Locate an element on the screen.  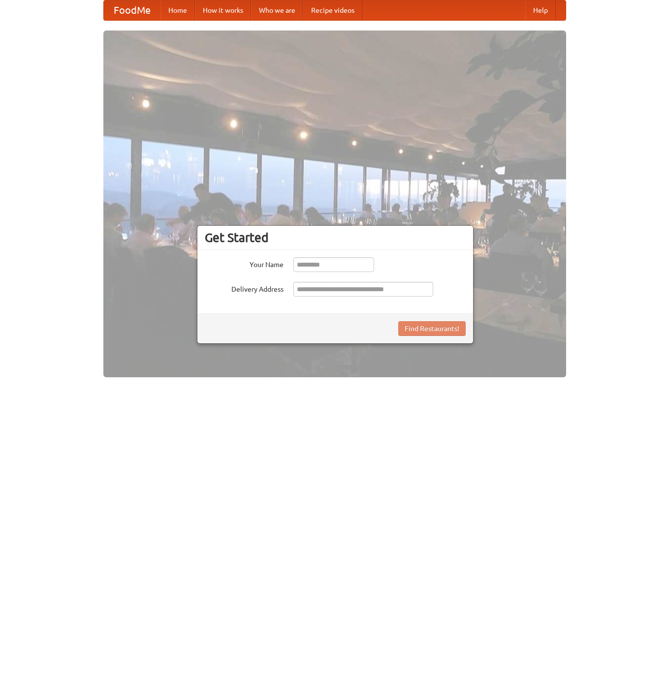
a: Help is located at coordinates (540, 10).